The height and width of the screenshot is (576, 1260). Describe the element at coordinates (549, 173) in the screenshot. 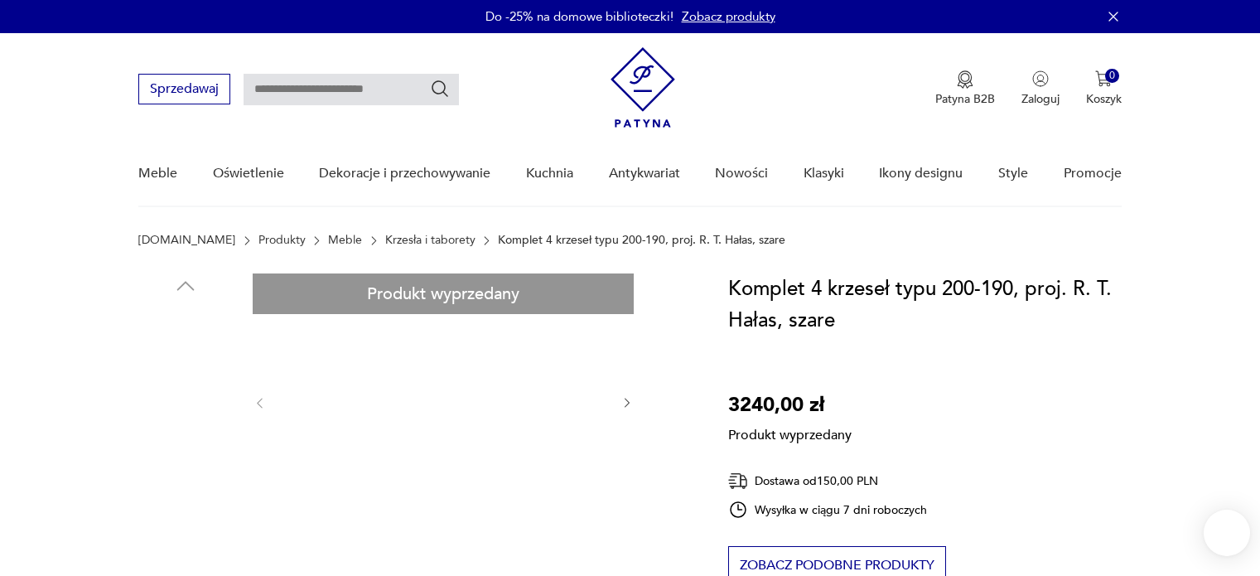

I see `a: Kuchnia` at that location.